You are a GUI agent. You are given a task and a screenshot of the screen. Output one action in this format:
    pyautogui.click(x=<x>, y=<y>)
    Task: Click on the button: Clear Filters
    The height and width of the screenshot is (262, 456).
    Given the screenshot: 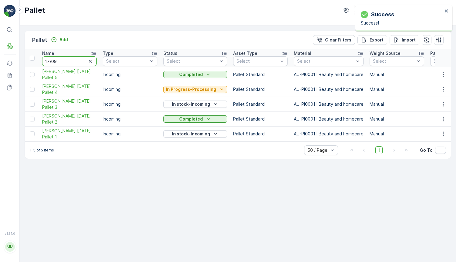 What is the action you would take?
    pyautogui.click(x=334, y=40)
    